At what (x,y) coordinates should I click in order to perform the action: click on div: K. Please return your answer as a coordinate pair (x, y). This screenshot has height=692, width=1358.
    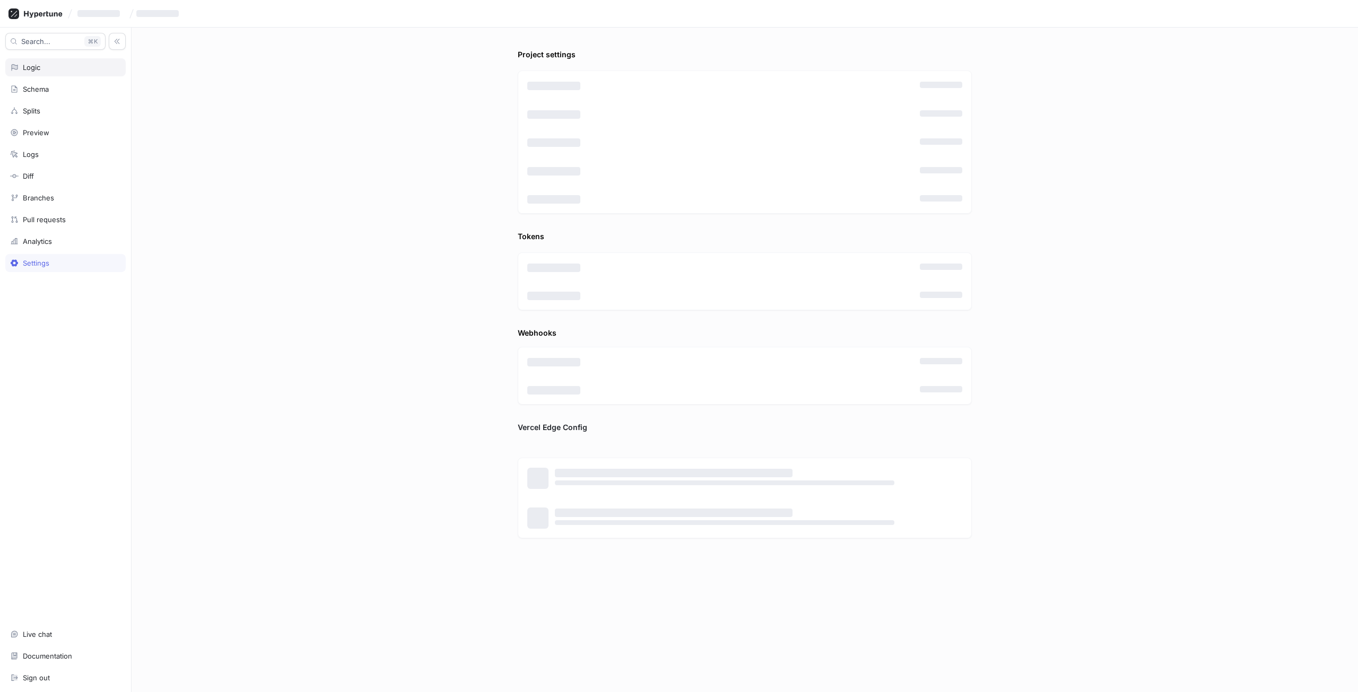
    Looking at the image, I should click on (92, 41).